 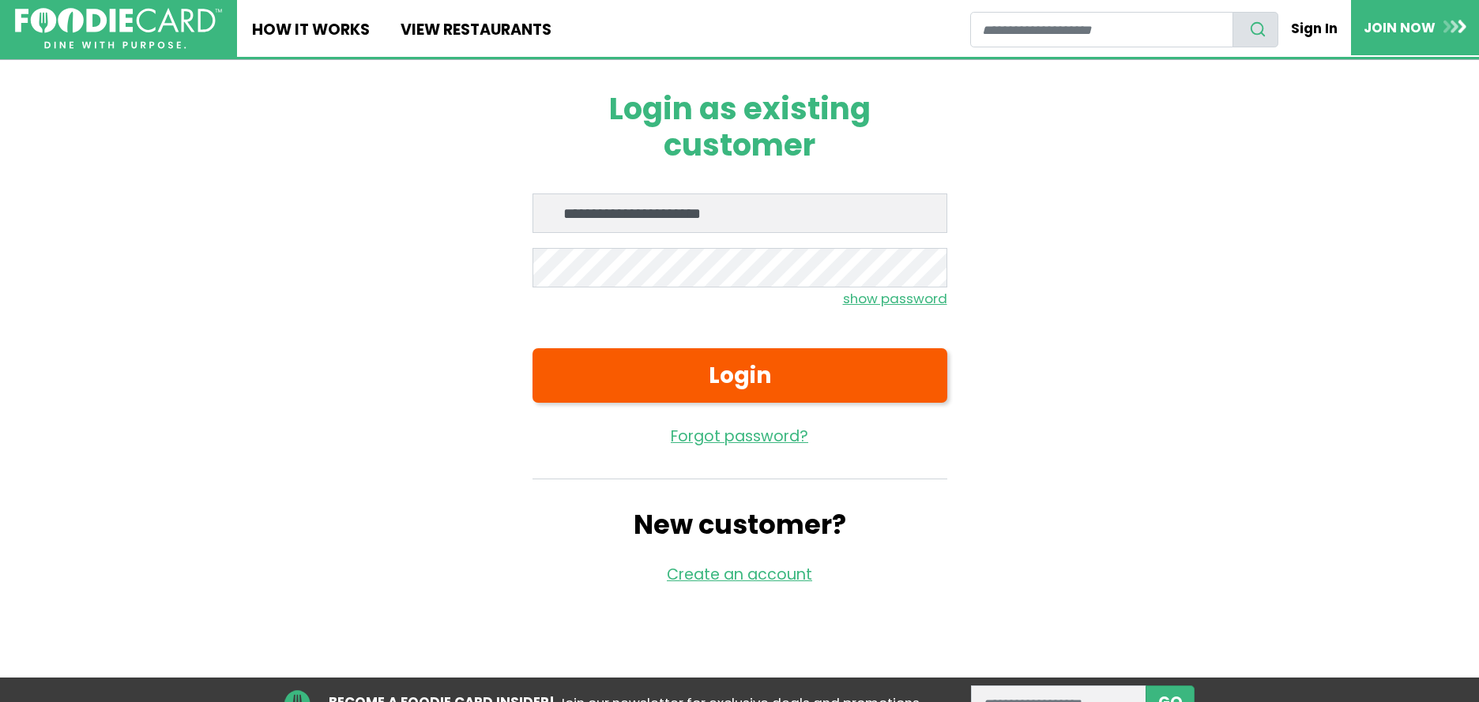 What do you see at coordinates (118, 28) in the screenshot?
I see `img: FoodieCard; Eat, Drink, Save, Donate` at bounding box center [118, 28].